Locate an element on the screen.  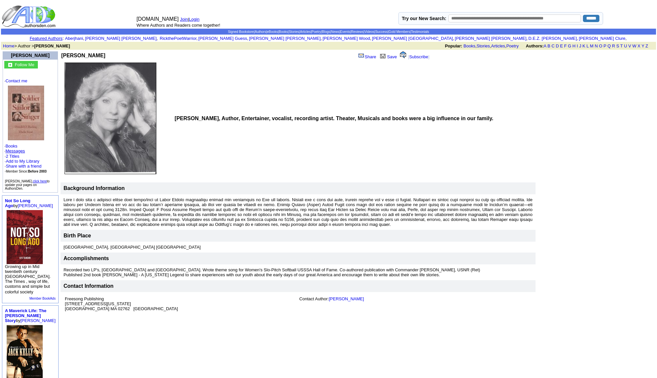
img: 2023.jpg is located at coordinates (110, 118).